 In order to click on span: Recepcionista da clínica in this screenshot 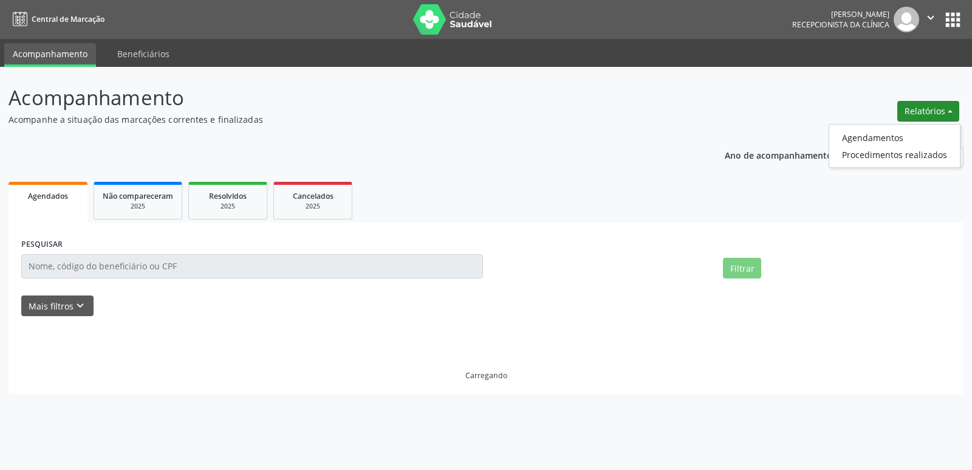, I will do `click(841, 24)`.